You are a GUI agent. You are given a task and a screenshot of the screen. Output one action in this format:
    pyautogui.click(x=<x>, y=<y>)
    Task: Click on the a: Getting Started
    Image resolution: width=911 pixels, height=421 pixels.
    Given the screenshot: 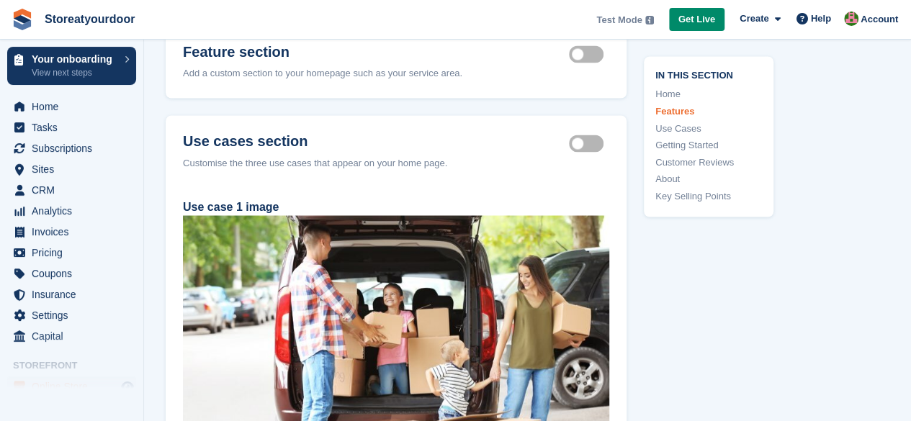 What is the action you would take?
    pyautogui.click(x=709, y=145)
    